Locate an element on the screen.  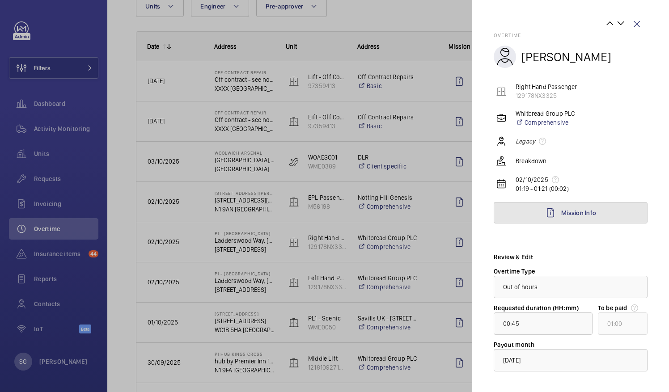
a: Comprehensive is located at coordinates (545, 123).